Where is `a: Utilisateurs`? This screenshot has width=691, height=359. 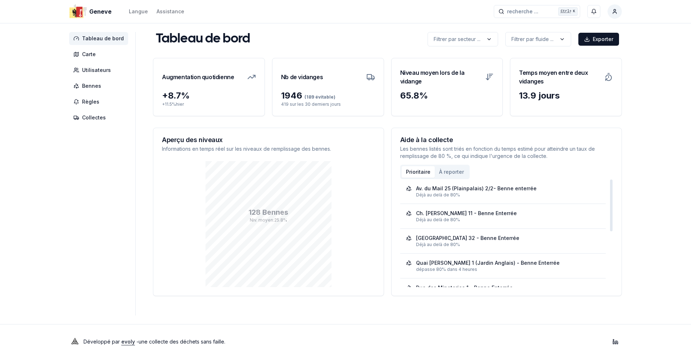 a: Utilisateurs is located at coordinates (100, 70).